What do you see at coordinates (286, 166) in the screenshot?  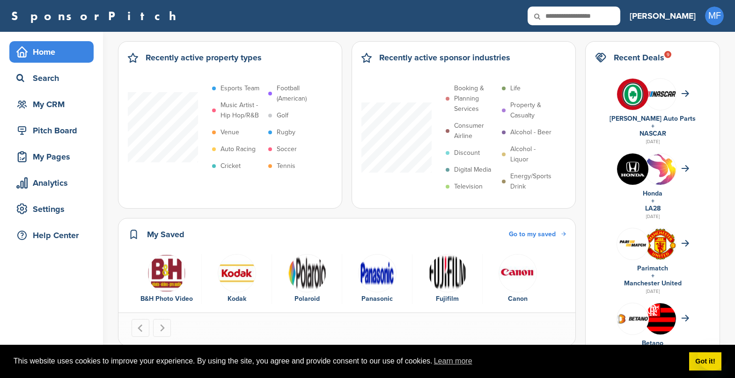 I see `p: Tennis` at bounding box center [286, 166].